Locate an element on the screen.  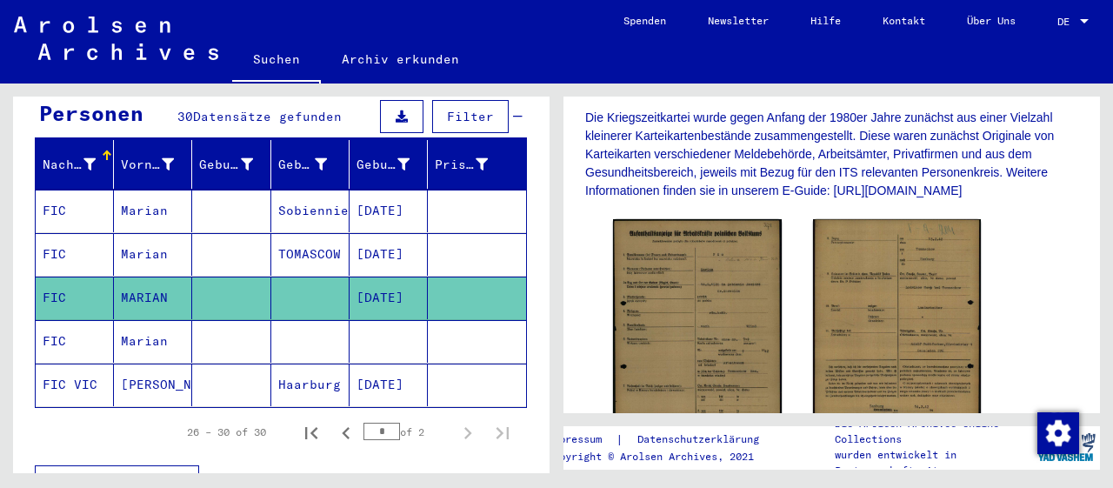
img: 002.jpg is located at coordinates (897, 335).